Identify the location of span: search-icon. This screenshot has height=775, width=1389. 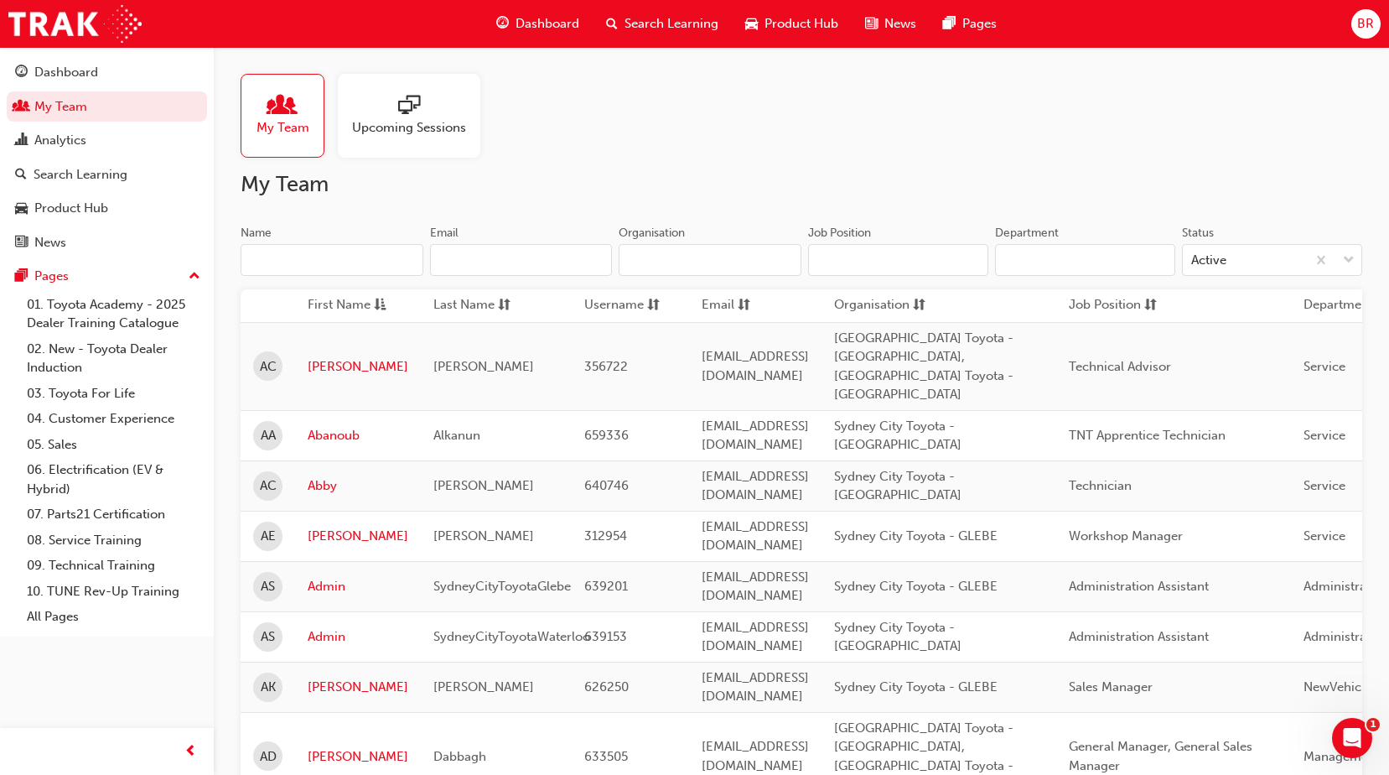
(612, 23).